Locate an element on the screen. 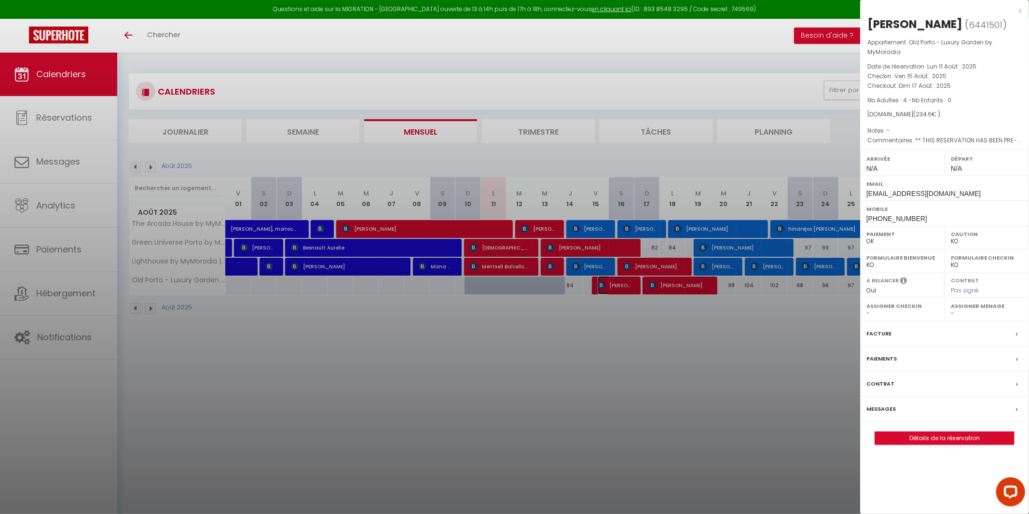 This screenshot has width=1029, height=514. p: Checkin : is located at coordinates (944, 76).